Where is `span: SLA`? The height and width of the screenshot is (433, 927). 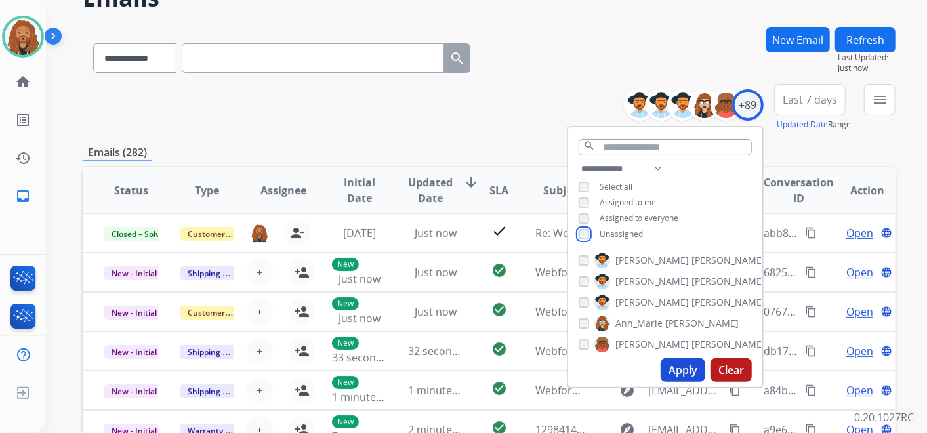
span: SLA is located at coordinates (498, 190).